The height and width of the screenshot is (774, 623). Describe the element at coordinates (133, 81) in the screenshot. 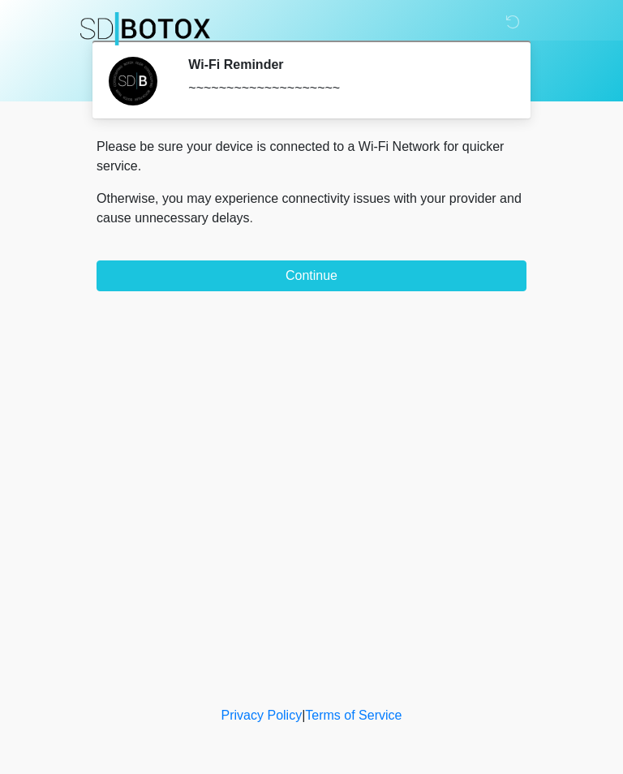

I see `img: Agent Avatar` at that location.